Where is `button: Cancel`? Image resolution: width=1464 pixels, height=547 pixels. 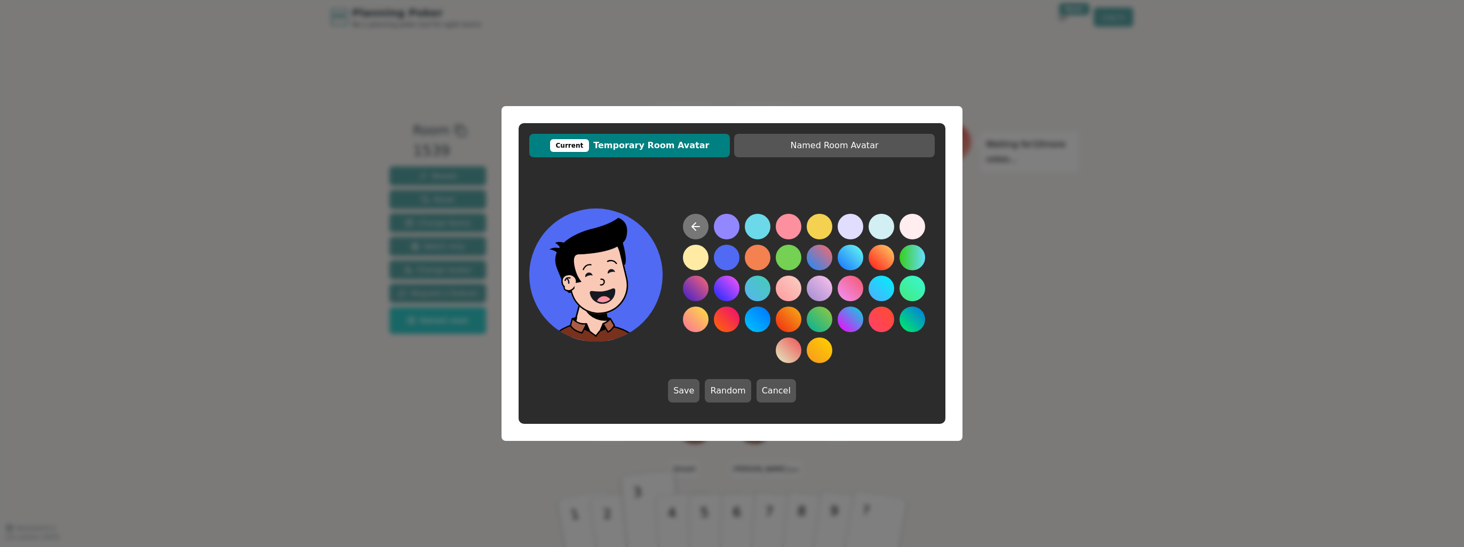 button: Cancel is located at coordinates (776, 391).